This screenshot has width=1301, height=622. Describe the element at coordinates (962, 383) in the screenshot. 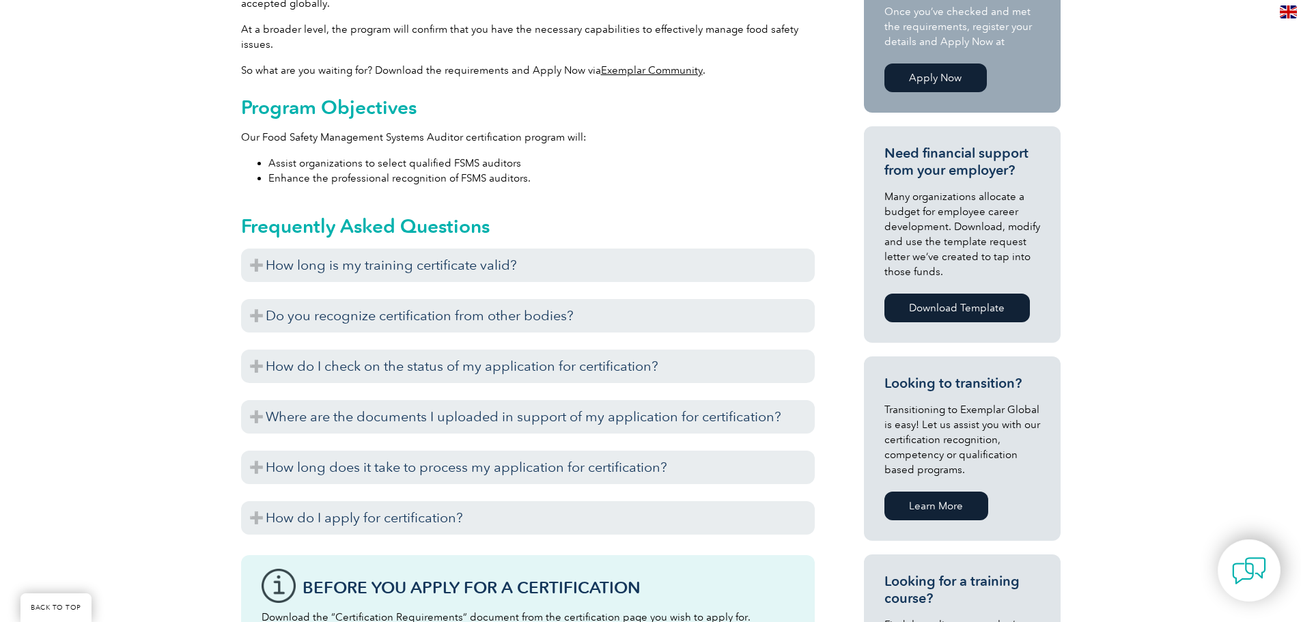

I see `h3: Looking to transition?` at that location.